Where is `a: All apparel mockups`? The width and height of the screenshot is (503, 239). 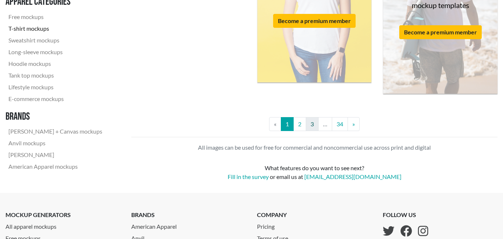
a: All apparel mockups is located at coordinates (63, 226).